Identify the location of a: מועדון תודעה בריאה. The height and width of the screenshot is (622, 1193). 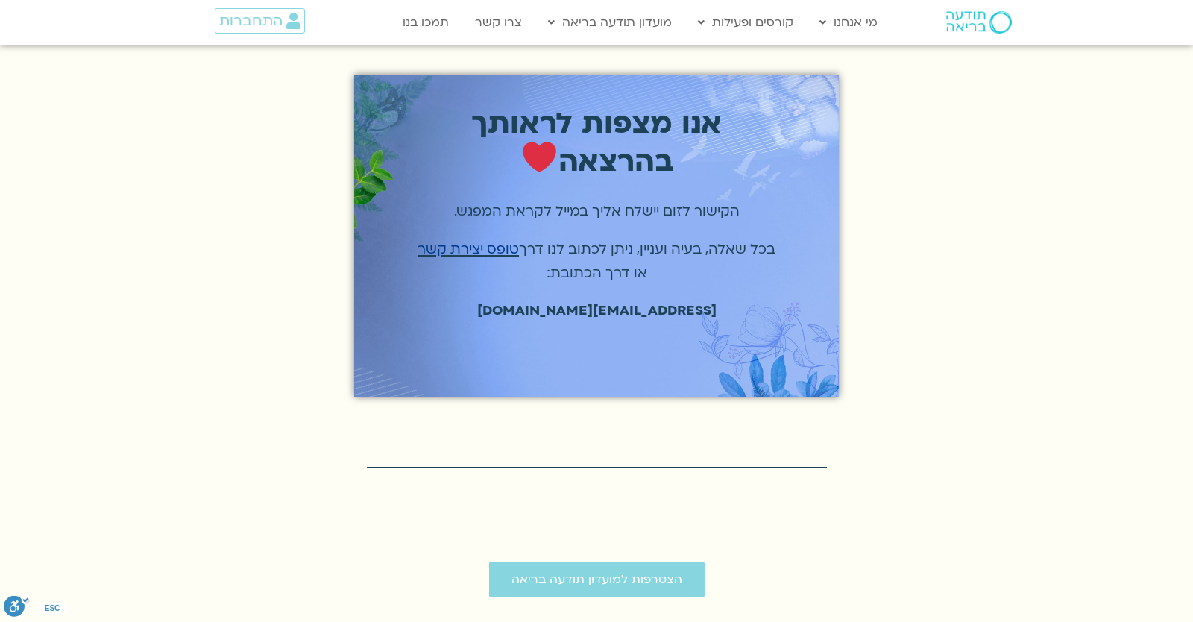
(610, 22).